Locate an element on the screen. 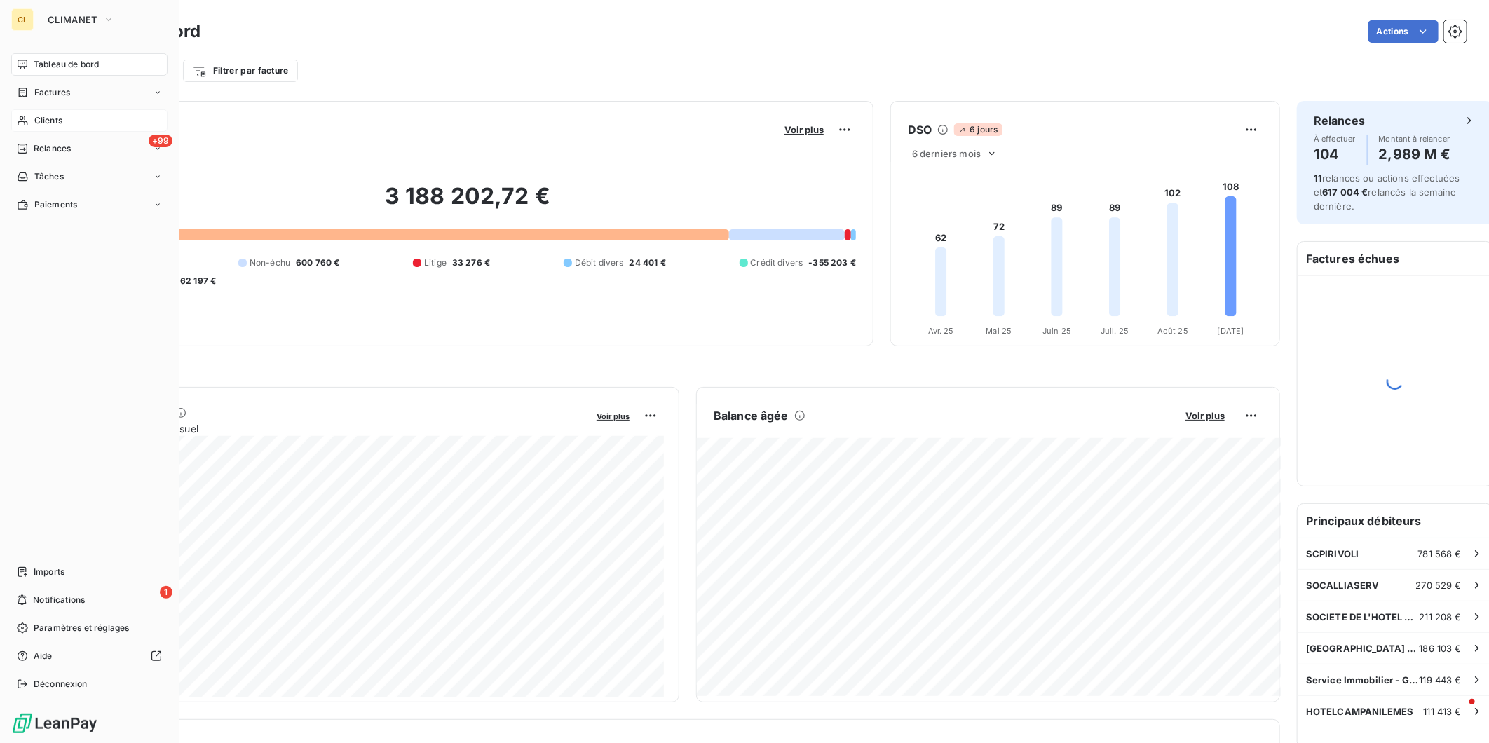 This screenshot has height=743, width=1489. span: relances ou actions effectuées et relancés la semaine dernière. is located at coordinates (1386, 192).